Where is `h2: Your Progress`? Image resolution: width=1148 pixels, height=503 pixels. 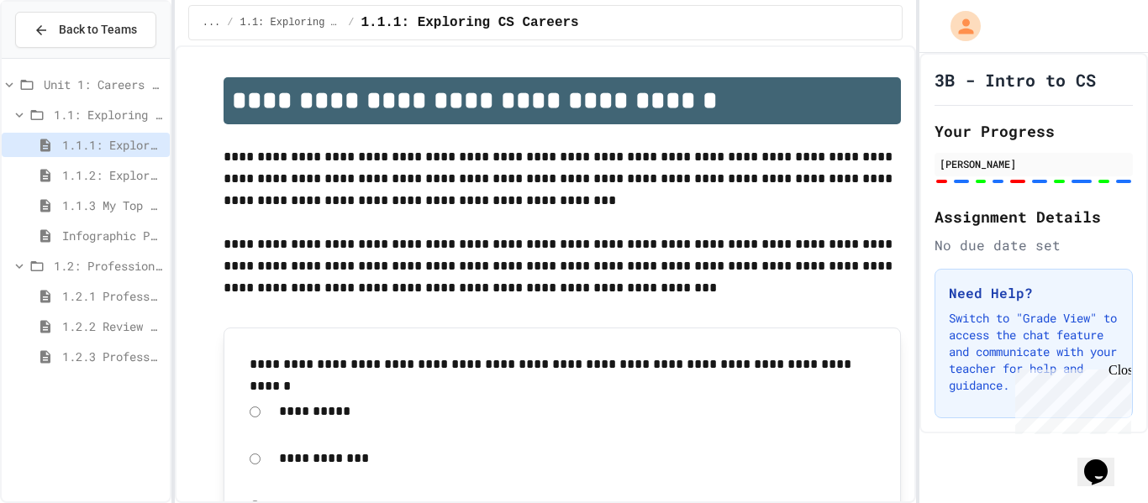
h2: Your Progress is located at coordinates (1033, 131).